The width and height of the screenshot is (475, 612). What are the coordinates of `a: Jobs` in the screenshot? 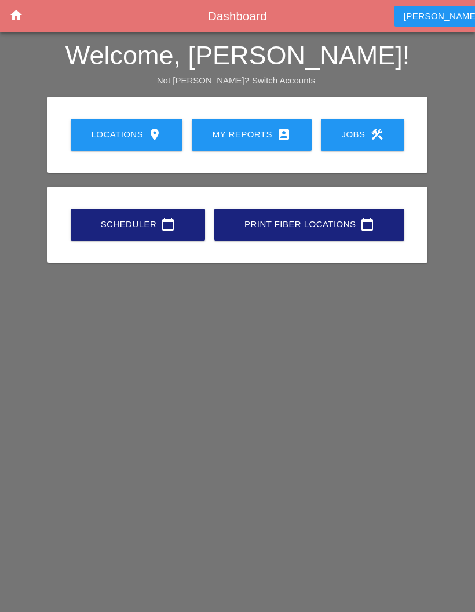 It's located at (363, 134).